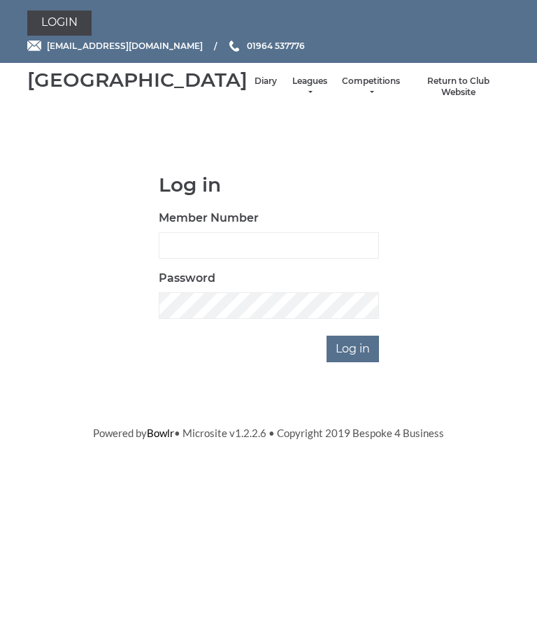 The height and width of the screenshot is (628, 537). What do you see at coordinates (266, 81) in the screenshot?
I see `a: Diary` at bounding box center [266, 81].